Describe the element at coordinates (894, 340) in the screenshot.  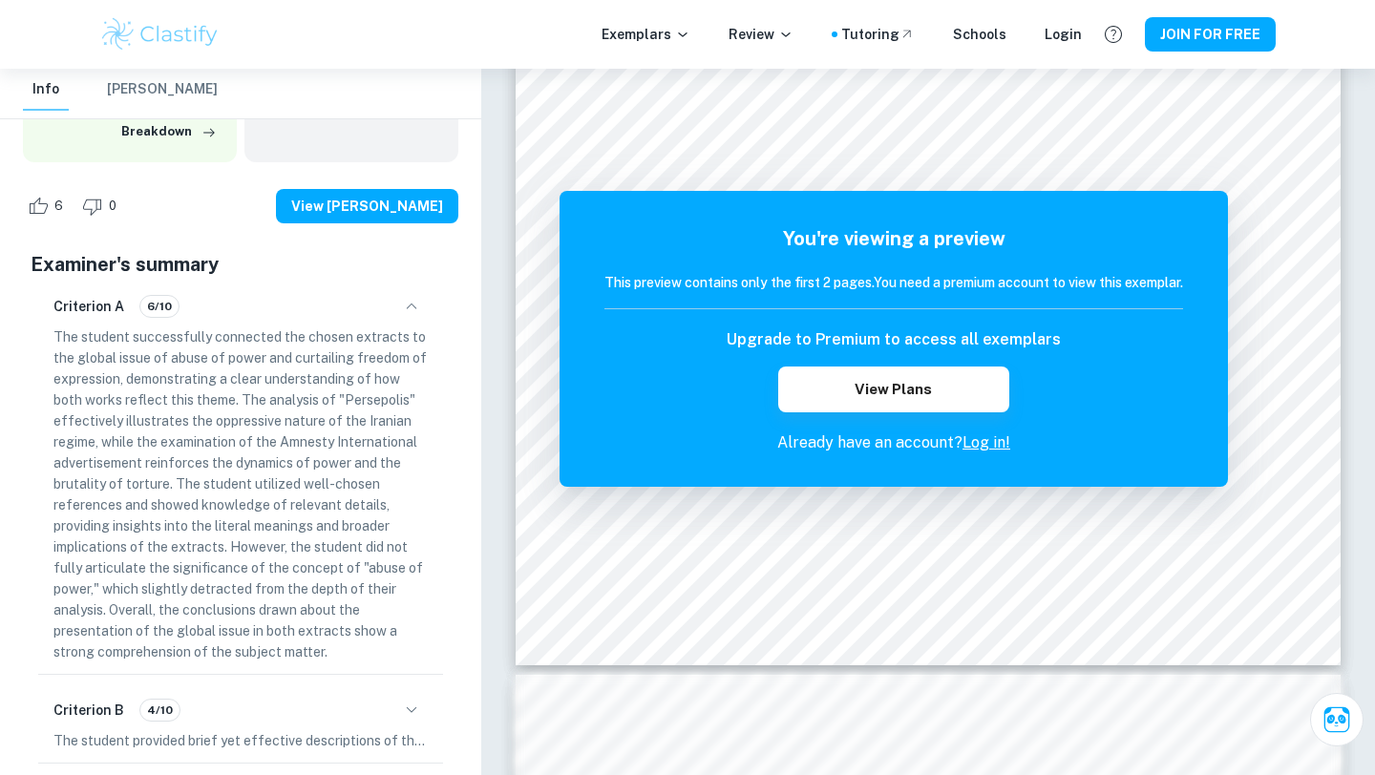
I see `h6: Upgrade to Premium to access all exemplars` at that location.